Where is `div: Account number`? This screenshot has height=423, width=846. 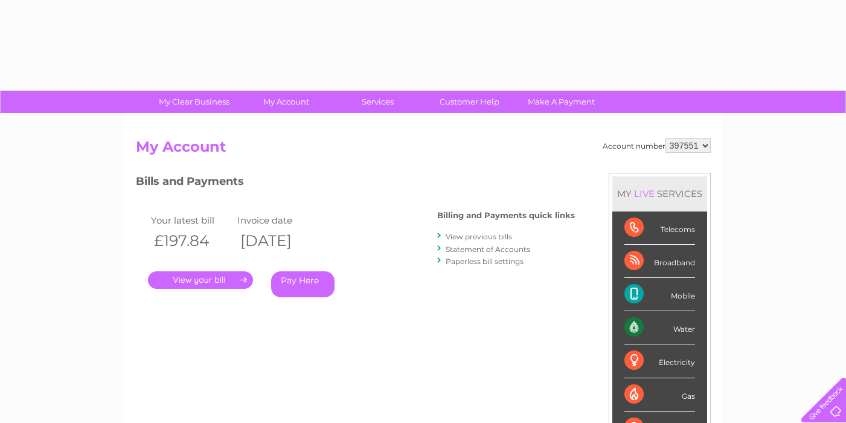
div: Account number is located at coordinates (656, 146).